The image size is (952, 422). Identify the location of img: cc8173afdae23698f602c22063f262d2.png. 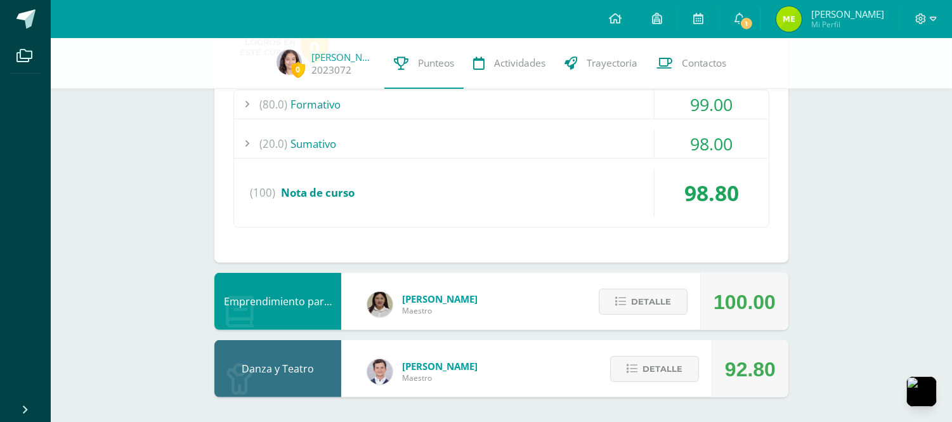
(789, 19).